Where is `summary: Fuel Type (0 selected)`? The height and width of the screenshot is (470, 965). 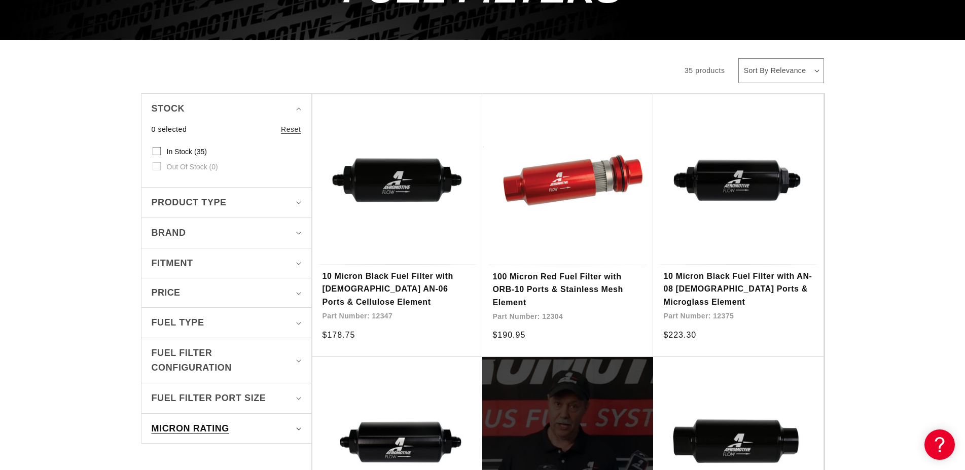
summary: Fuel Type (0 selected) is located at coordinates (226, 323).